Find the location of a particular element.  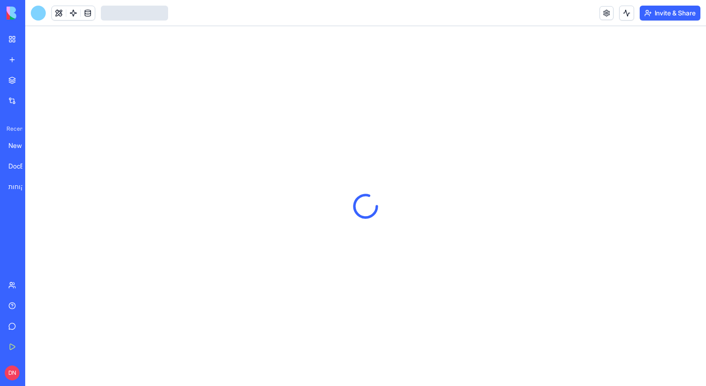

a: DocExtract AI is located at coordinates (21, 166).